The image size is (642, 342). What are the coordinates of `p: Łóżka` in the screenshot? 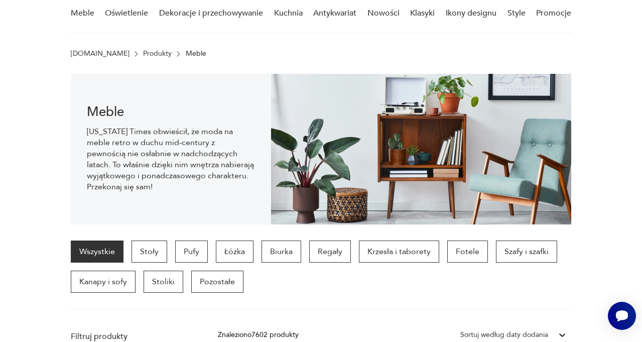 It's located at (234, 251).